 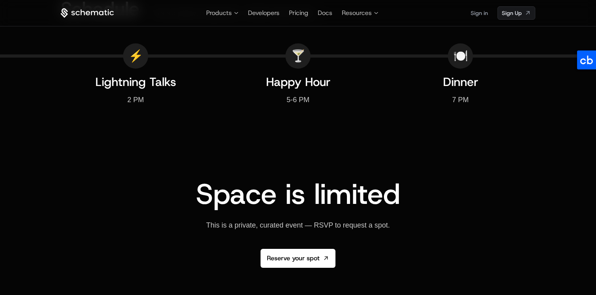 What do you see at coordinates (136, 82) in the screenshot?
I see `span: Lightning Talks` at bounding box center [136, 82].